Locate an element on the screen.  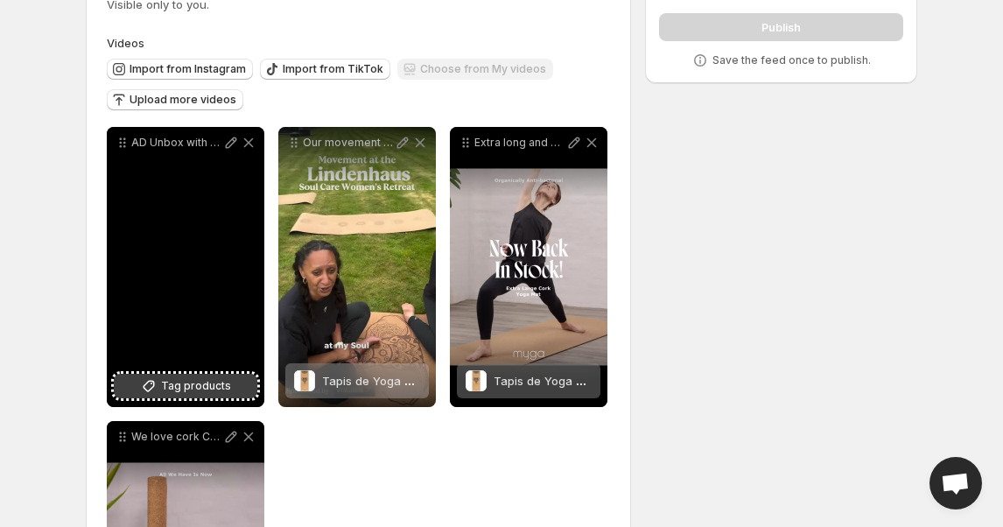
button: Import from Instagram is located at coordinates (179, 69).